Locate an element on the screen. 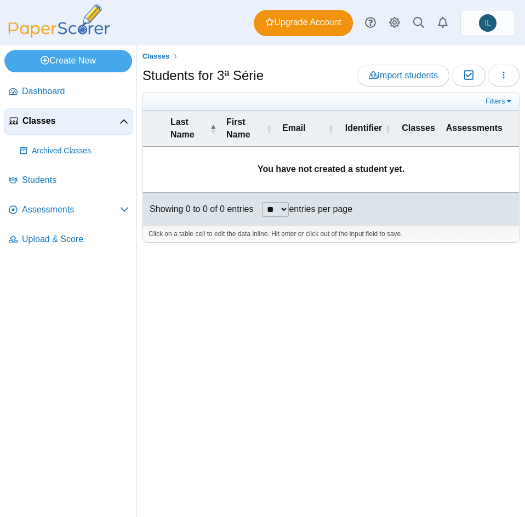 The width and height of the screenshot is (525, 517). h1: Students for 3ª Série is located at coordinates (203, 76).